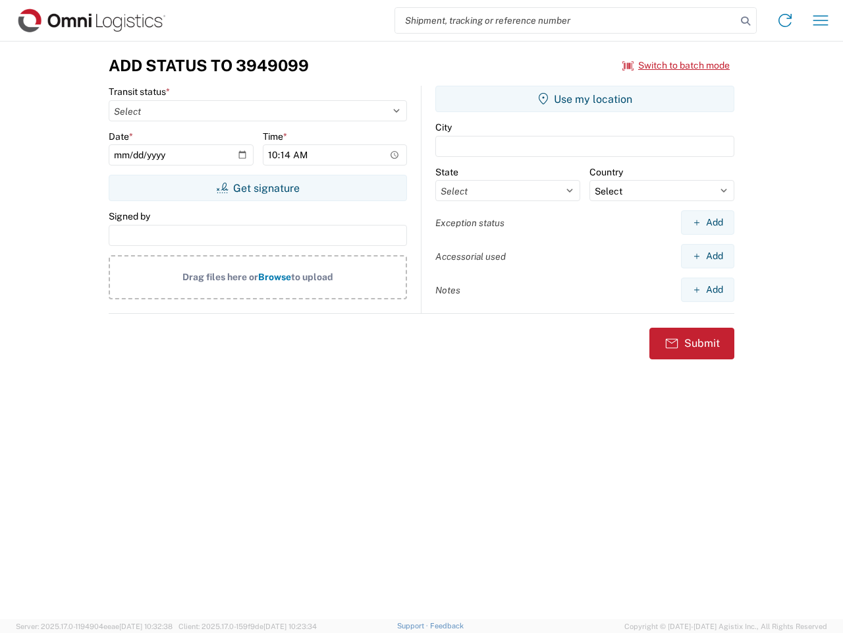  I want to click on label: Notes, so click(448, 290).